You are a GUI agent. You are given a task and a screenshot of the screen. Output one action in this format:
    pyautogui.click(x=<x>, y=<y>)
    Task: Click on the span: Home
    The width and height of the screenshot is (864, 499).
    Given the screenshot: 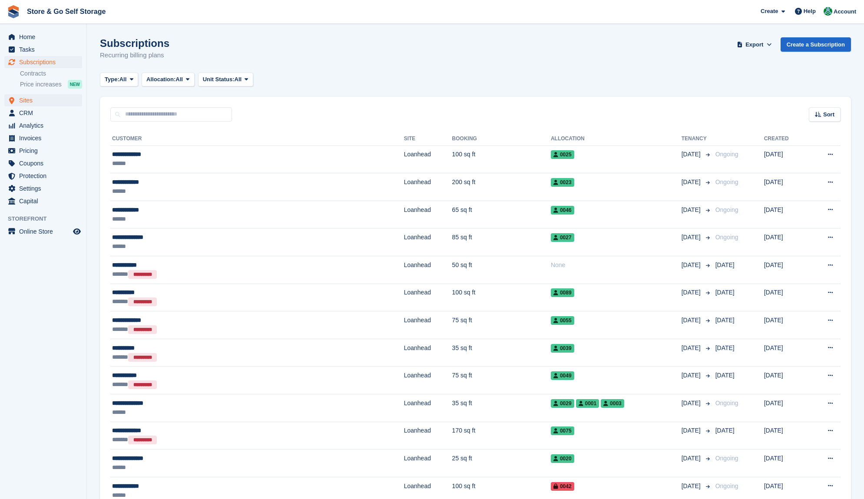 What is the action you would take?
    pyautogui.click(x=45, y=37)
    